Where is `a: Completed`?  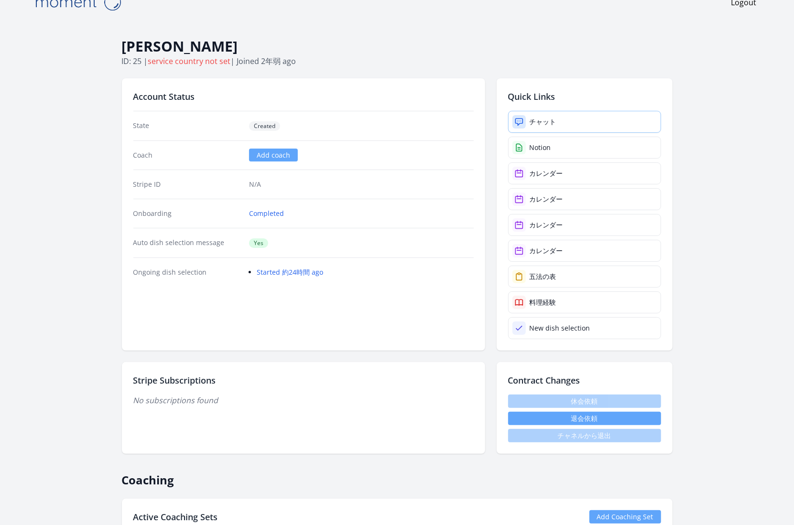
a: Completed is located at coordinates (266, 214).